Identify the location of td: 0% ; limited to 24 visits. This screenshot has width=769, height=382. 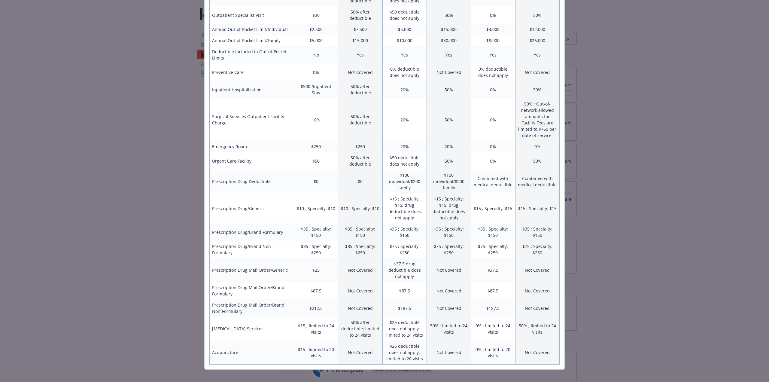
(493, 328).